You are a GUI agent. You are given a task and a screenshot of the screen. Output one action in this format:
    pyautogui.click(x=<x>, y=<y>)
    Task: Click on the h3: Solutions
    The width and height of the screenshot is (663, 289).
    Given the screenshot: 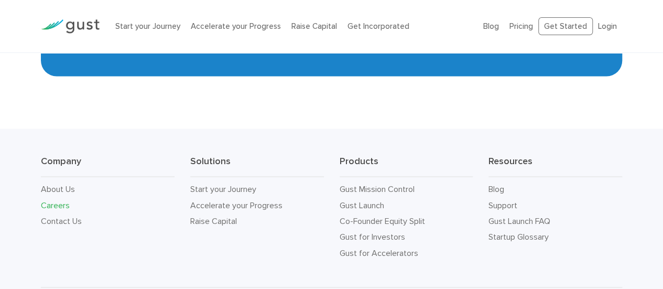 What is the action you would take?
    pyautogui.click(x=257, y=166)
    